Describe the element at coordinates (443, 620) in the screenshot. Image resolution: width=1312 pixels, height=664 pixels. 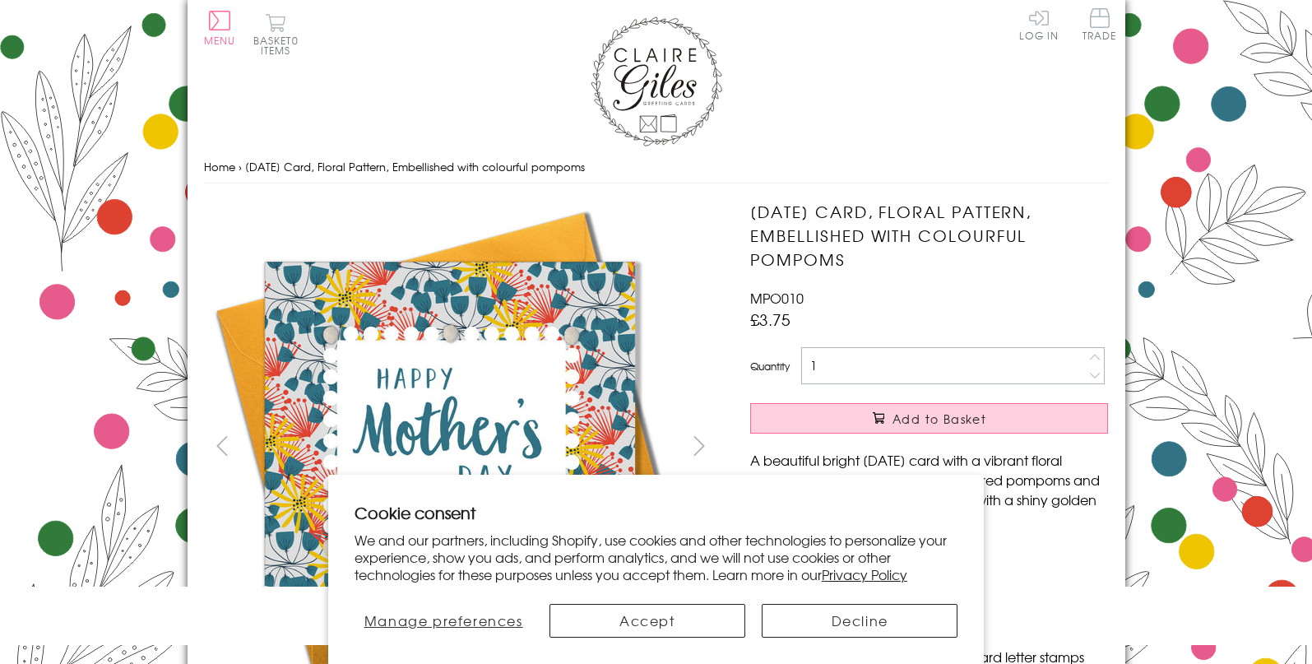
I see `span: Manage preferences` at that location.